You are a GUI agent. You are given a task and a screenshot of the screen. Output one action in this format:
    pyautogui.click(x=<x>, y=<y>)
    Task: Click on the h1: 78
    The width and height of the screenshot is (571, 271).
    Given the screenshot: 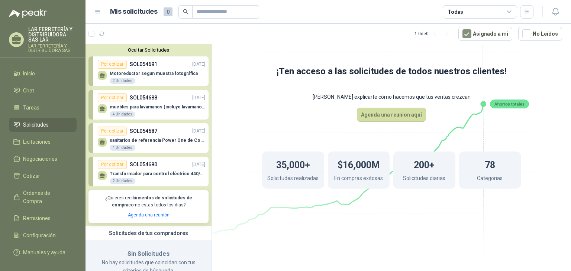 What is the action you would take?
    pyautogui.click(x=490, y=164)
    